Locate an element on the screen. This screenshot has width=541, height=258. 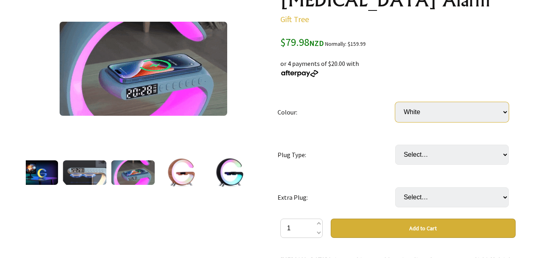
span: NZD is located at coordinates (316, 43).